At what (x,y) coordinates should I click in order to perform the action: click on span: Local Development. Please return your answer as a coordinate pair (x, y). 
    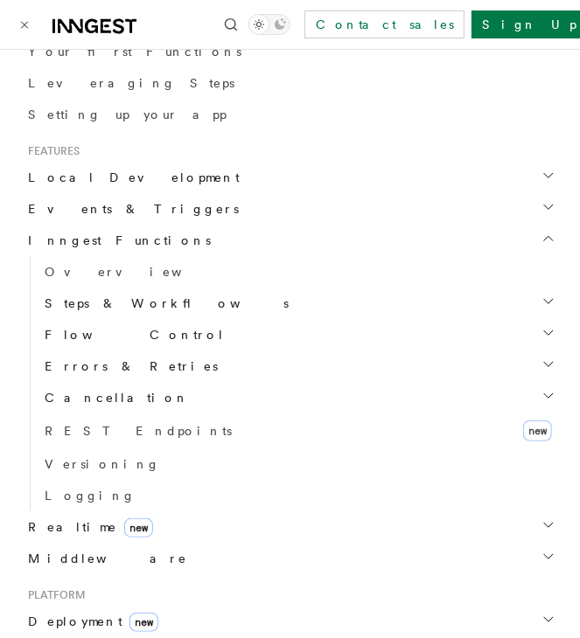
    Looking at the image, I should click on (130, 178).